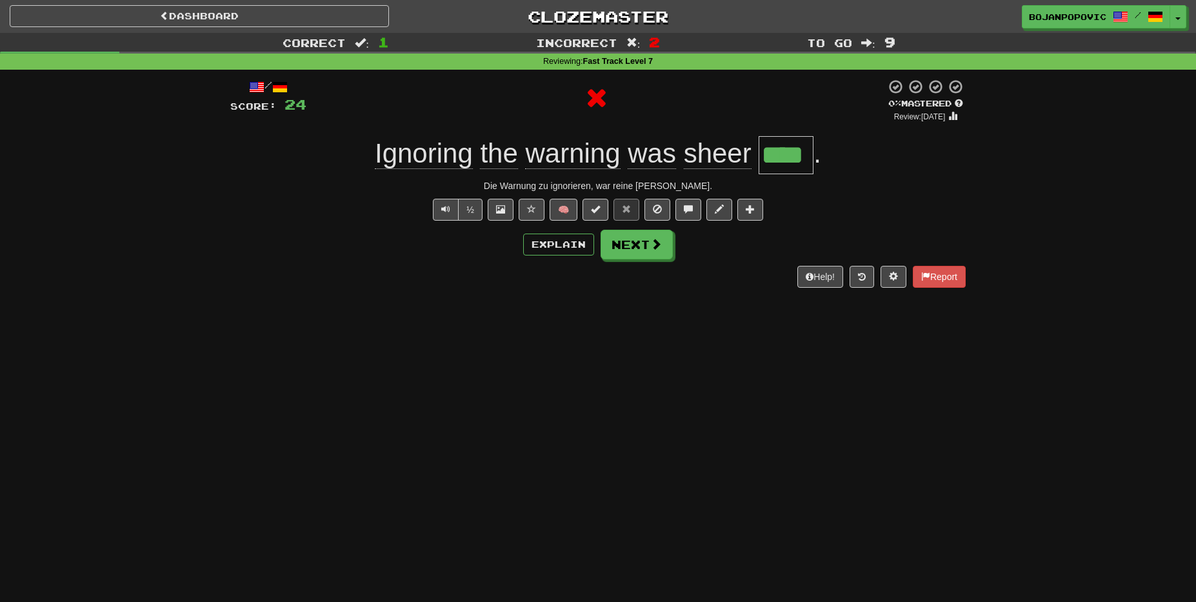  Describe the element at coordinates (314, 43) in the screenshot. I see `span: Correct` at that location.